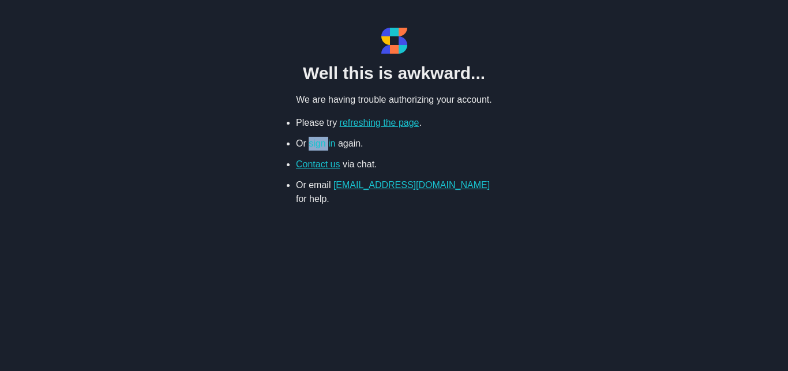 The width and height of the screenshot is (788, 371). I want to click on a: refreshing the page, so click(380, 122).